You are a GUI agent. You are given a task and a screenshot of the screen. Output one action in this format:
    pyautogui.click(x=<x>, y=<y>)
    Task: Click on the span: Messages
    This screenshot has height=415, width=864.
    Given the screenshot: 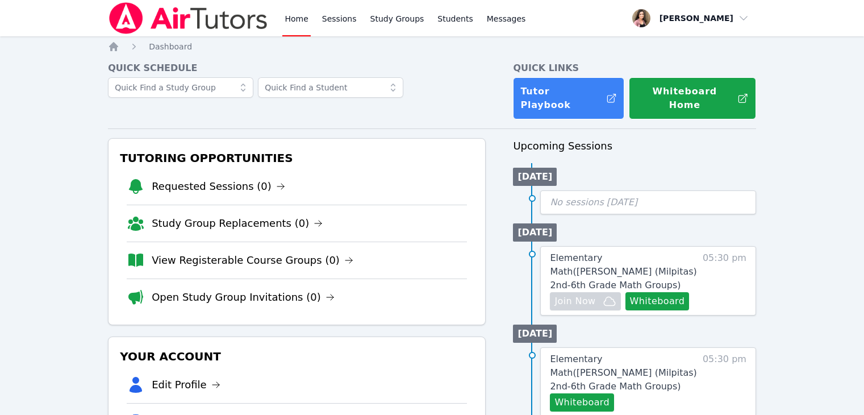 What is the action you would take?
    pyautogui.click(x=506, y=19)
    